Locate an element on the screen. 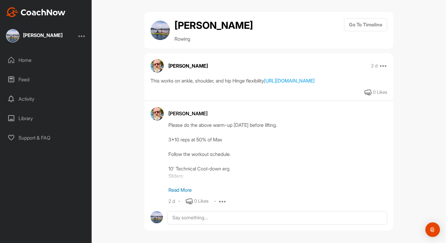 The height and width of the screenshot is (243, 446). div: Home is located at coordinates (46, 60).